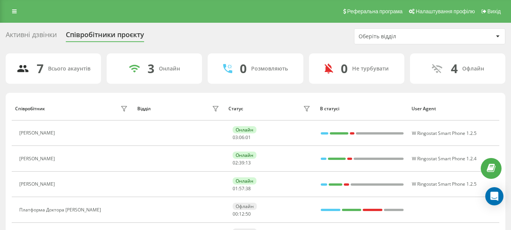 Image resolution: width=511 pixels, height=230 pixels. Describe the element at coordinates (105, 36) in the screenshot. I see `div: Співробітники проєкту` at that location.